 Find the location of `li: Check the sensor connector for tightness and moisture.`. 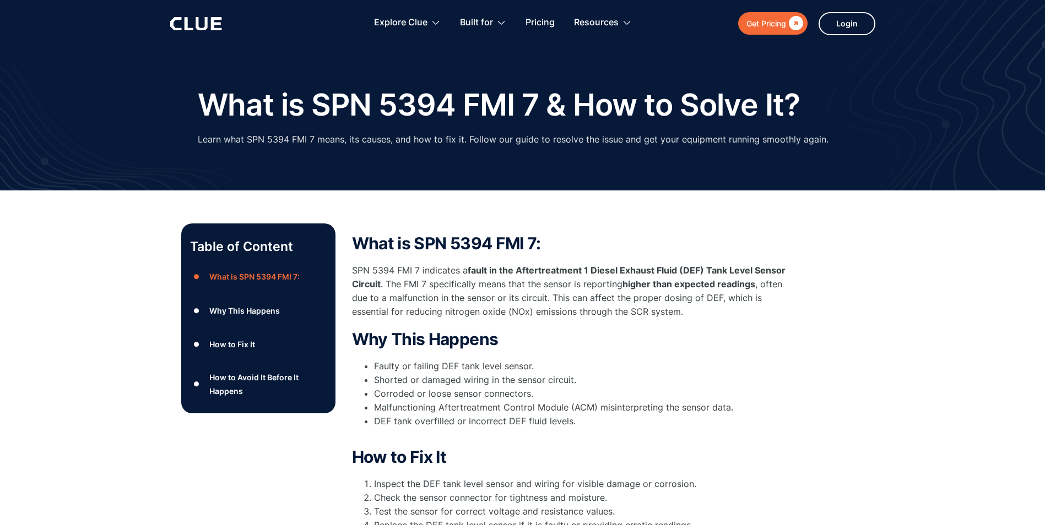

li: Check the sensor connector for tightness and moisture. is located at coordinates (583, 498).